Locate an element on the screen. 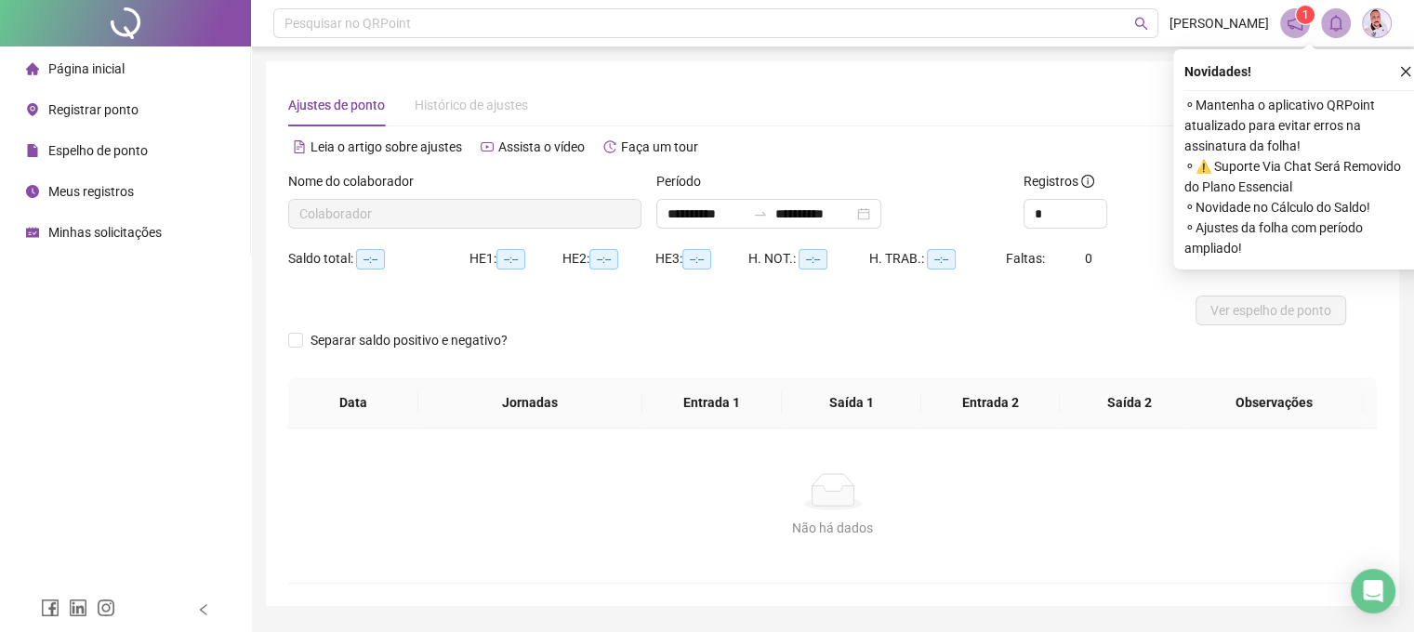 This screenshot has width=1414, height=632. div: HE 1: is located at coordinates (516, 258).